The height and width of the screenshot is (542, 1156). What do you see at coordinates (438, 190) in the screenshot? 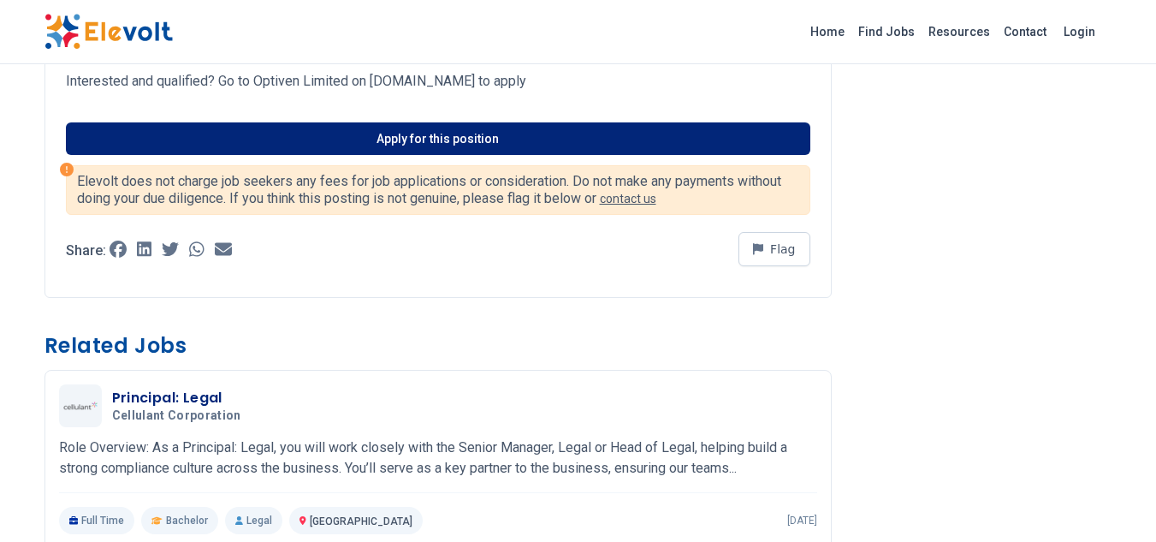
I see `p: Elevolt does not charge job seekers any fees for job applications or consideration. Do not make a...` at bounding box center [438, 190].